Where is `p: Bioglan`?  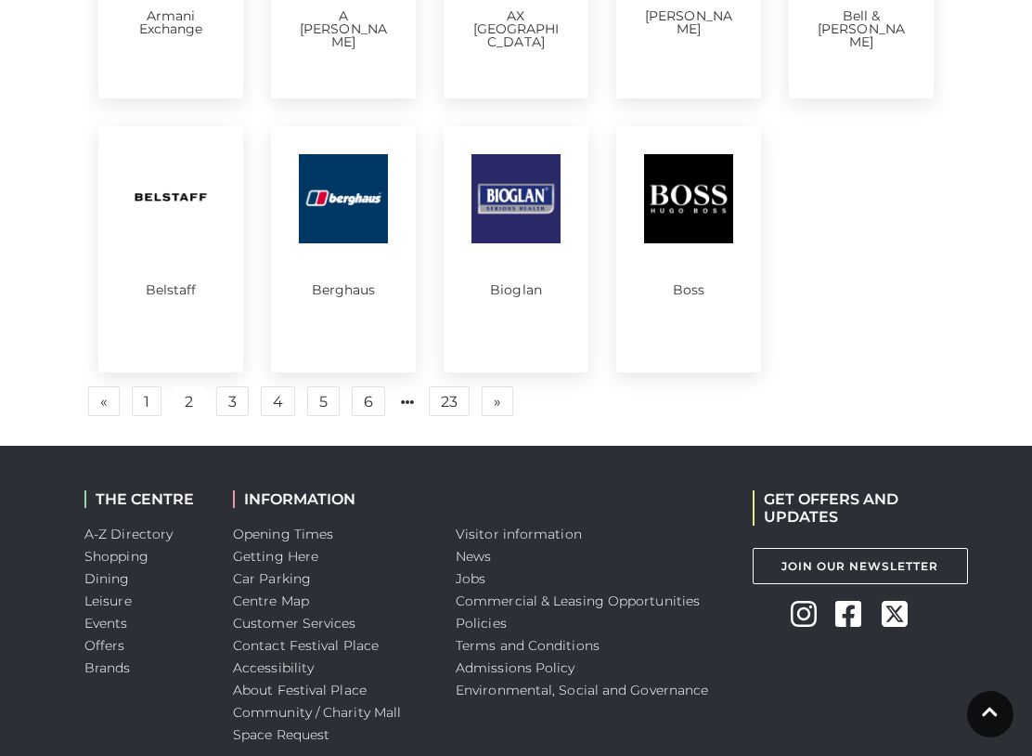 p: Bioglan is located at coordinates (516, 290).